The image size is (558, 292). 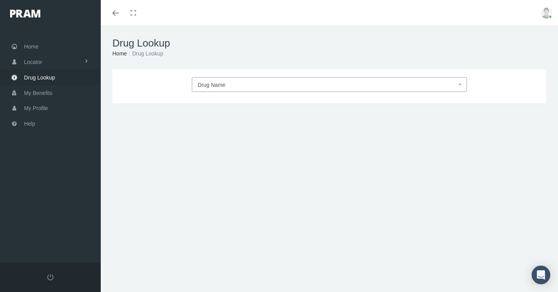 What do you see at coordinates (119, 53) in the screenshot?
I see `a: Home` at bounding box center [119, 53].